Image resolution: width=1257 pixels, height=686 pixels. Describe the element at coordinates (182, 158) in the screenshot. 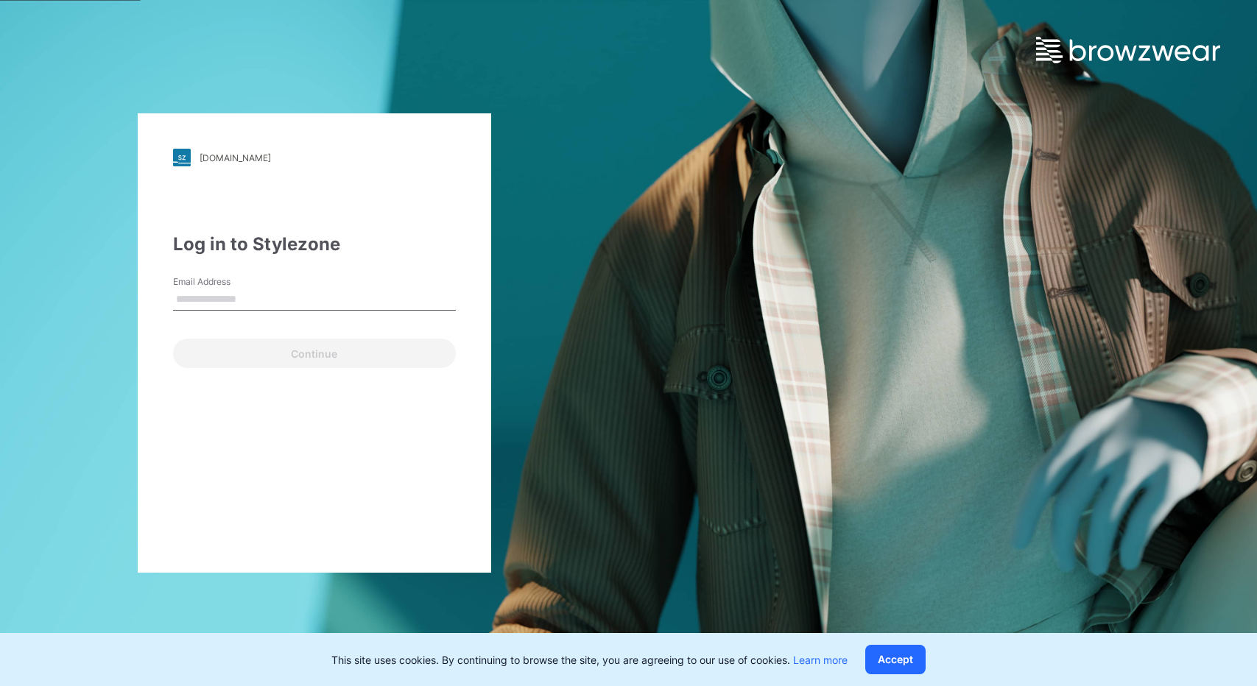

I see `img: stylezone-logo.562084cfcfab977791bfbf7441f1a819.svg` at that location.